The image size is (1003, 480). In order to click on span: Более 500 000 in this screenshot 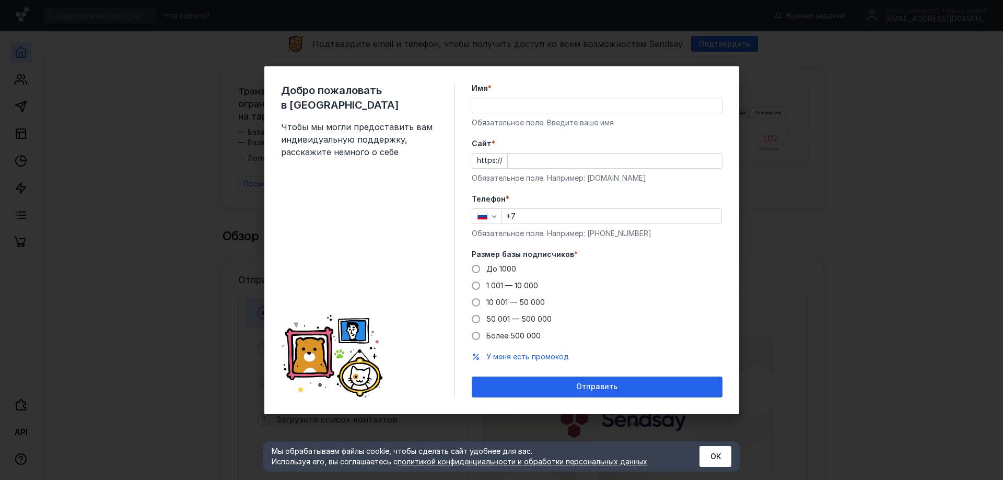, I will do `click(513, 335)`.